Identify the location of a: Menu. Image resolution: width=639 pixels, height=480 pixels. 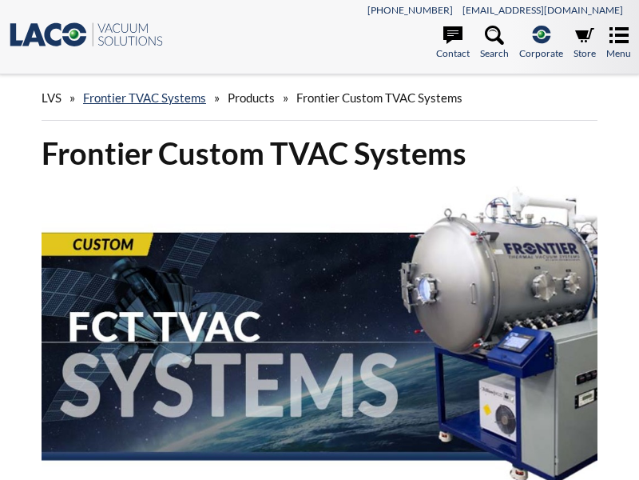
(619, 43).